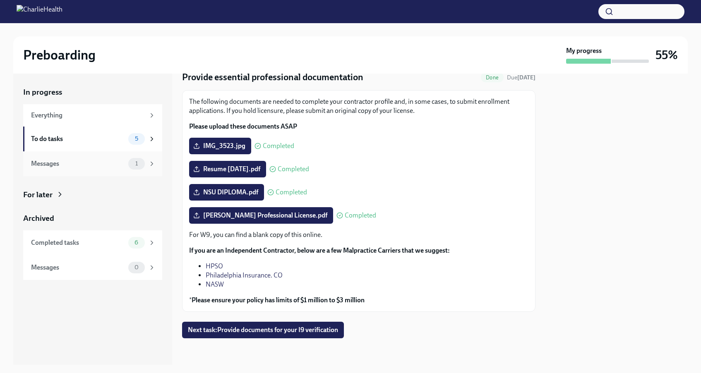 The image size is (701, 373). I want to click on div: Everything, so click(88, 115).